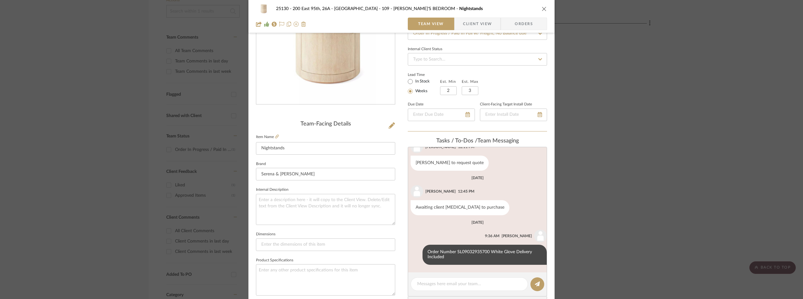  I want to click on input: Enter Item Name, so click(325, 148).